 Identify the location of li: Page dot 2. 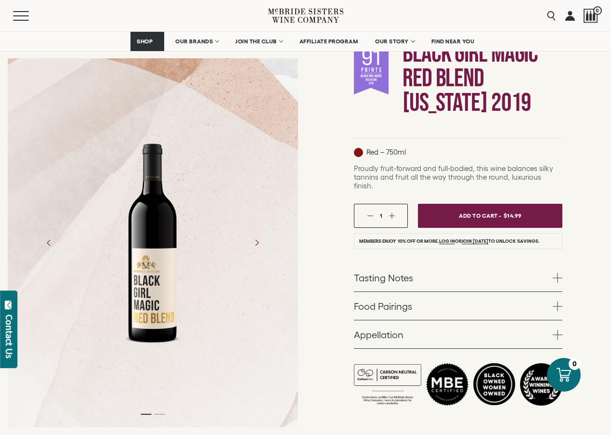
(159, 414).